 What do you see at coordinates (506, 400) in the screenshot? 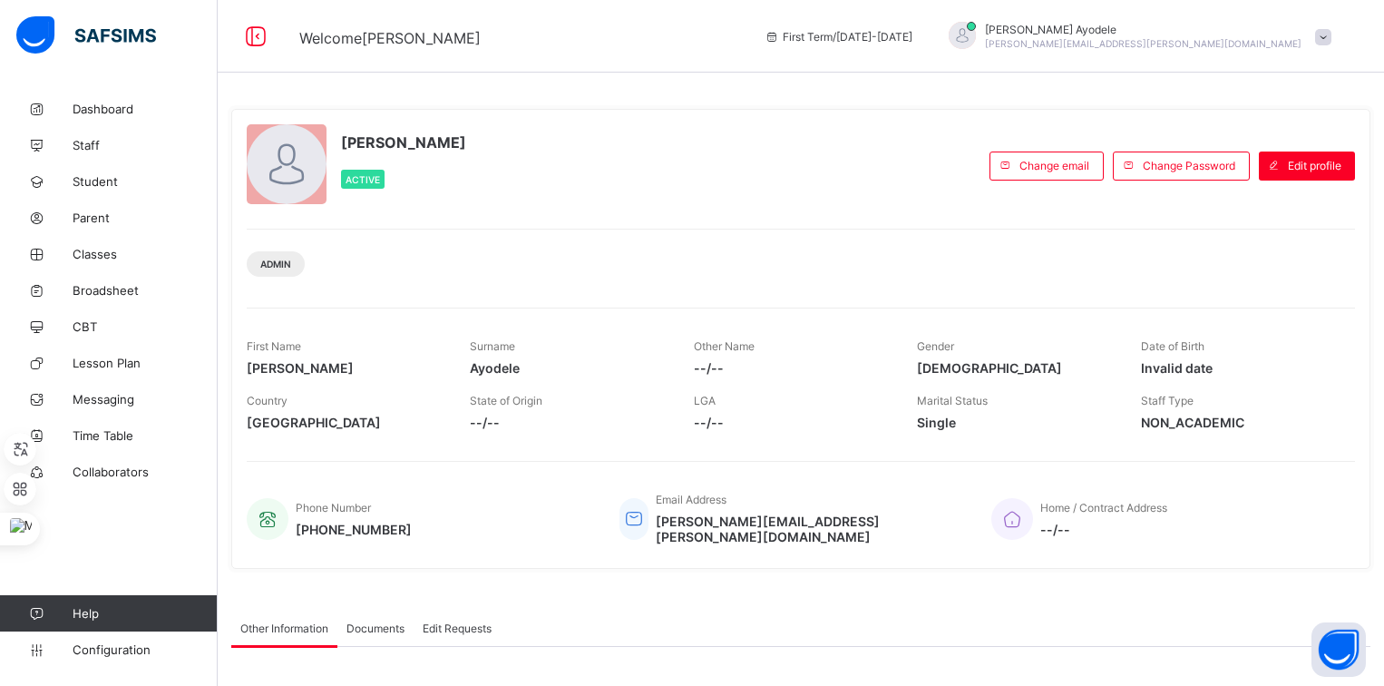
I see `span: State of Origin` at bounding box center [506, 400].